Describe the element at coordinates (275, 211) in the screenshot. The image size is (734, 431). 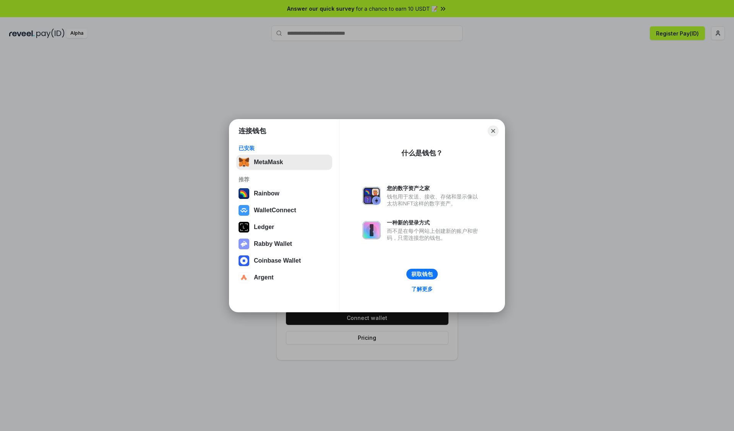
I see `div: WalletConnect` at that location.